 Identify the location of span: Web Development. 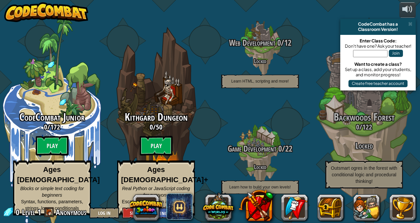
(252, 43).